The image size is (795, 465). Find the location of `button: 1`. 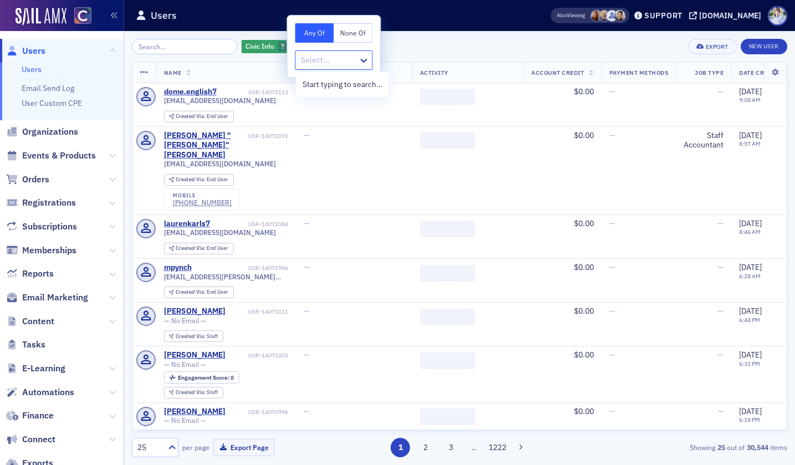

button: 1 is located at coordinates (400, 447).